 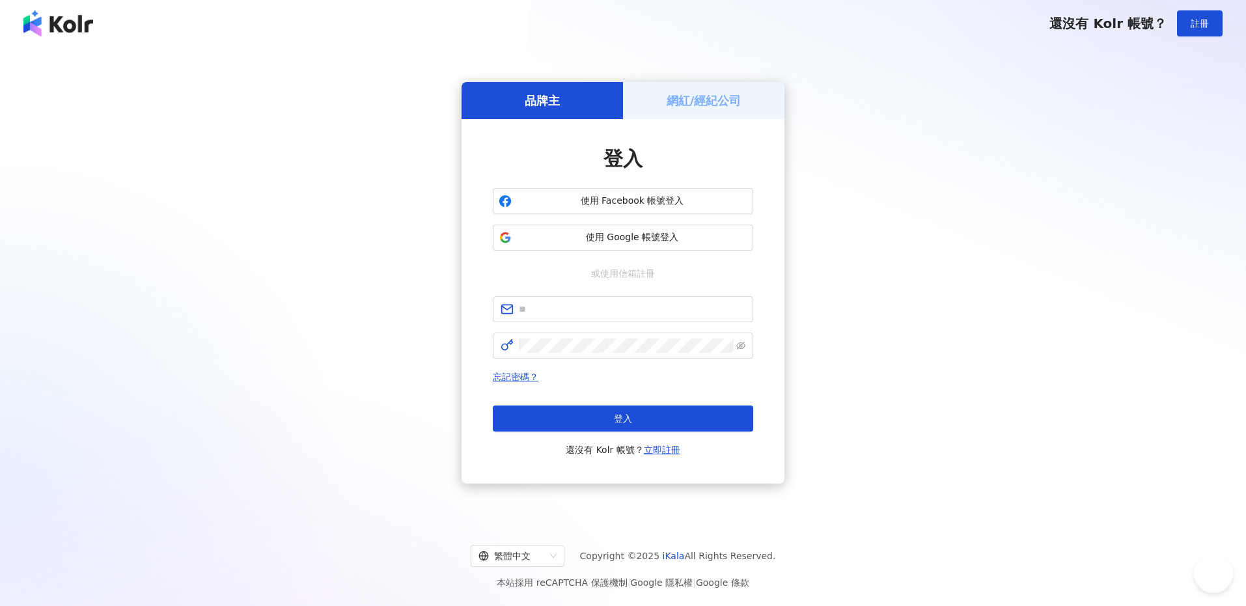 What do you see at coordinates (515, 377) in the screenshot?
I see `a: 忘記密碼？` at bounding box center [515, 377].